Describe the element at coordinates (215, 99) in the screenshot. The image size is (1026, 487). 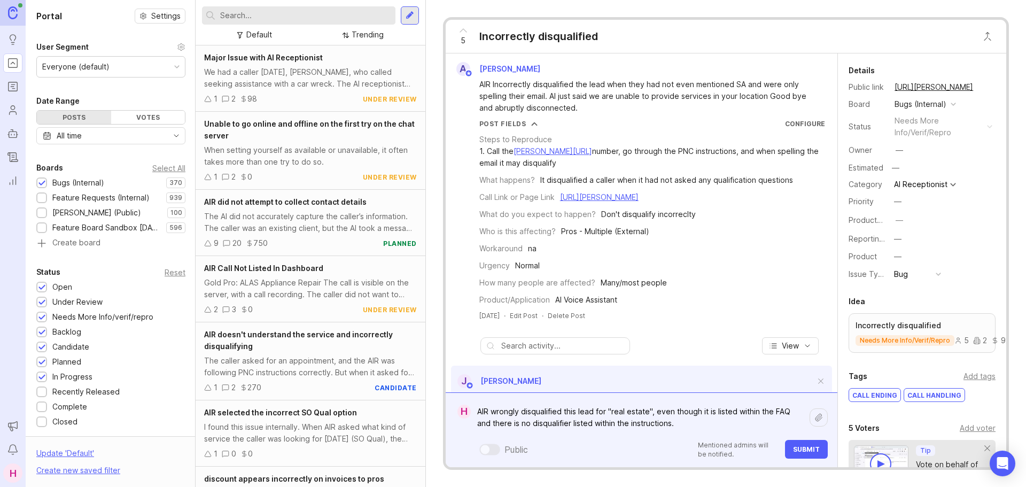
I see `div: 1` at that location.